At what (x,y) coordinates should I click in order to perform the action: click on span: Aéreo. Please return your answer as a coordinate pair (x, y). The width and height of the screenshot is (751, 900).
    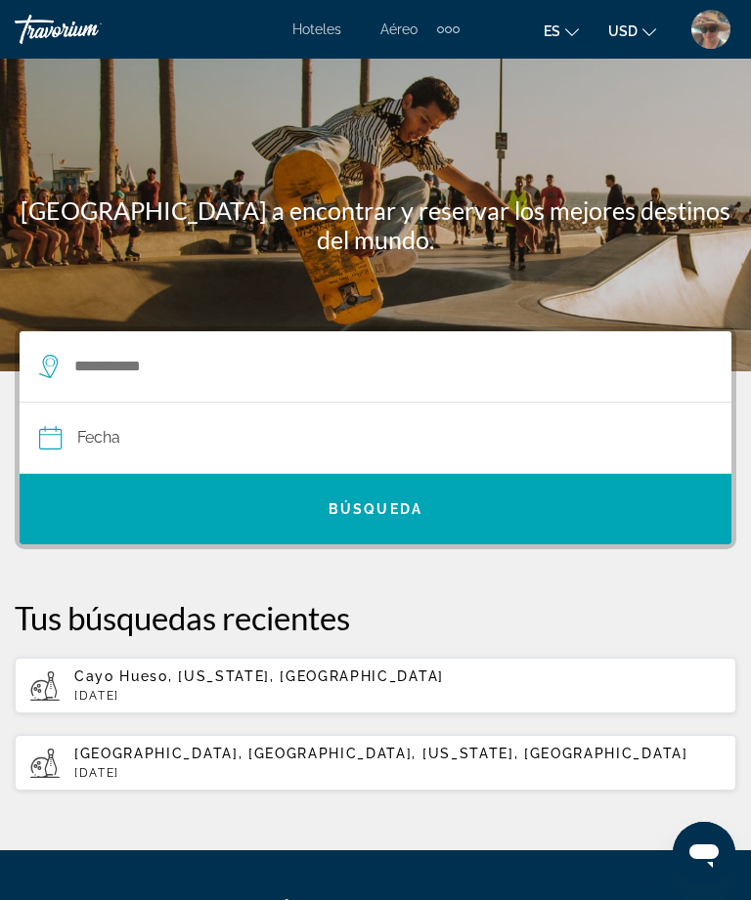
    Looking at the image, I should click on (399, 29).